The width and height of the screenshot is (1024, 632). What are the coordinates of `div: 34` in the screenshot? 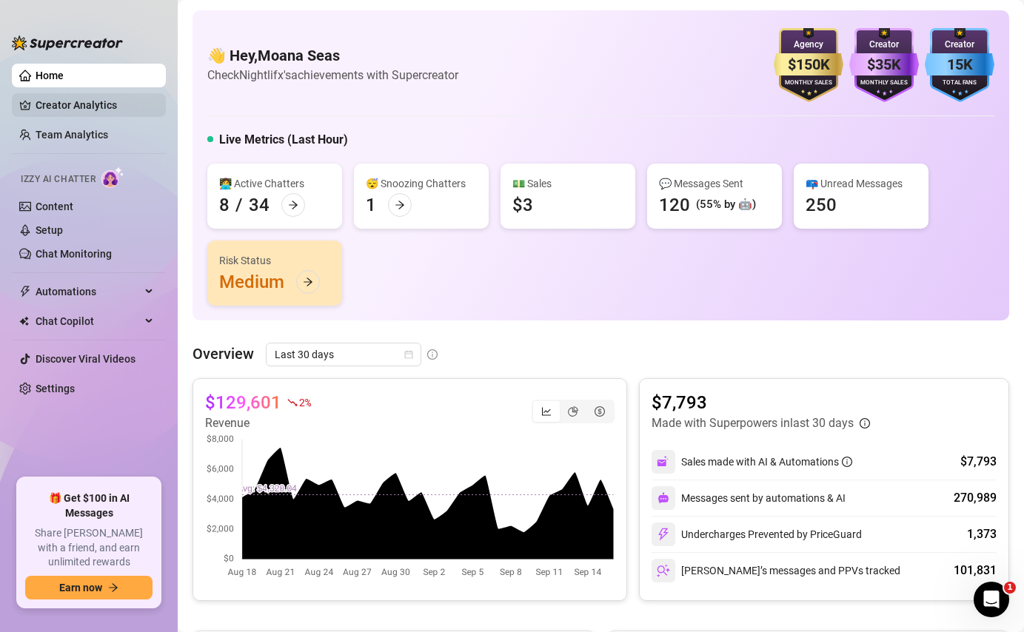 It's located at (259, 205).